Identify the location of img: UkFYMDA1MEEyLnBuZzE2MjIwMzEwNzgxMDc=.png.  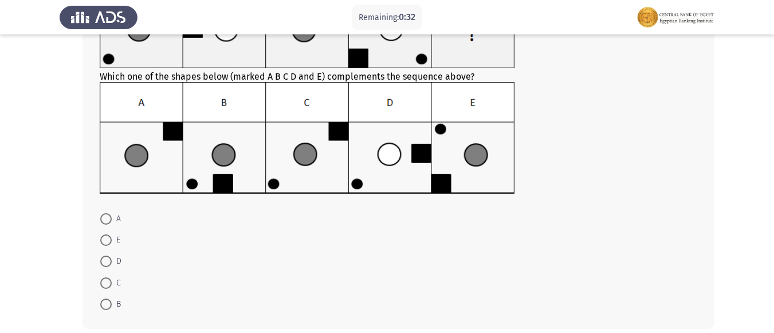
(307, 138).